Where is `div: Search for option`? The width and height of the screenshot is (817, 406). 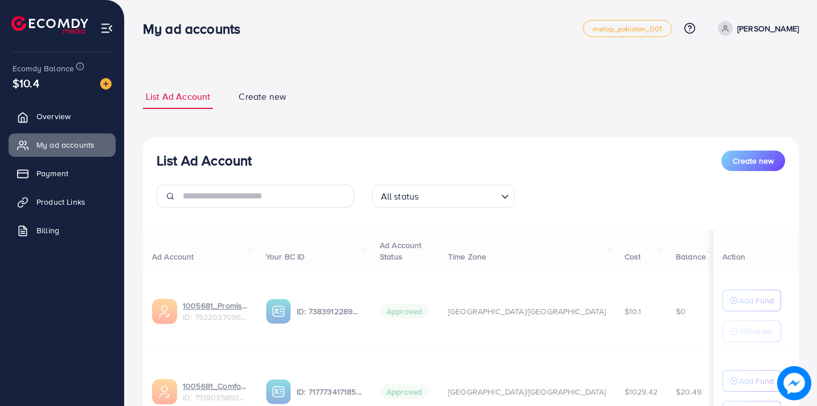
div: Search for option is located at coordinates (444, 196).